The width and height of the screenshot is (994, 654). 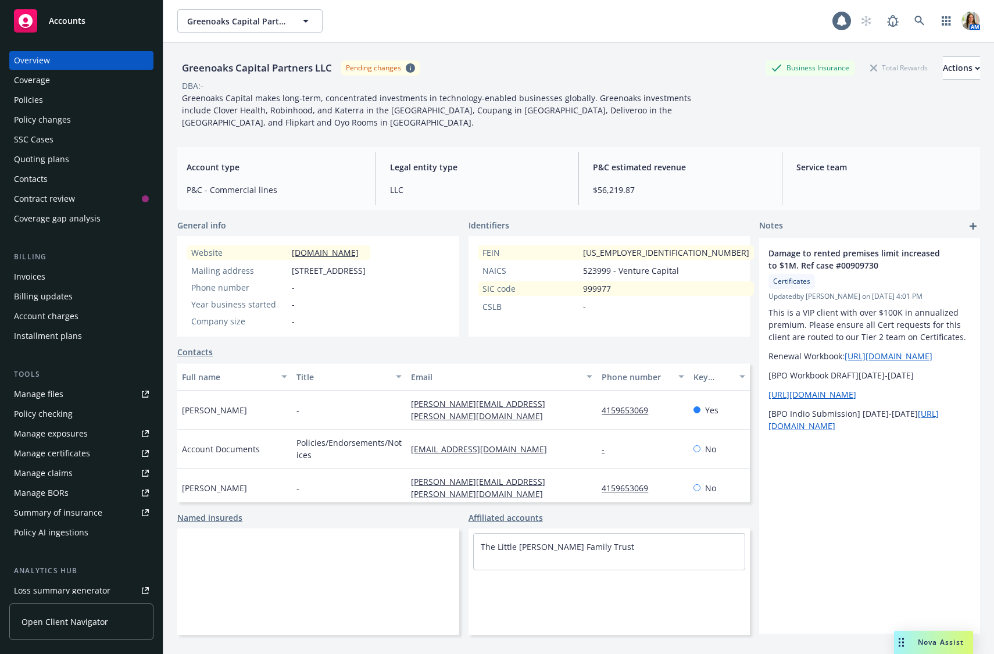 What do you see at coordinates (234, 377) in the screenshot?
I see `button: Full name` at bounding box center [234, 377].